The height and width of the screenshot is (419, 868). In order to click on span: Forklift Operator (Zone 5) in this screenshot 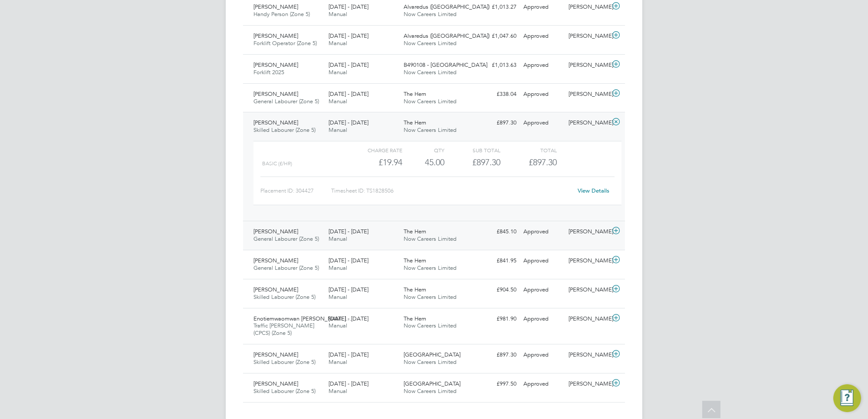, I will do `click(285, 43)`.